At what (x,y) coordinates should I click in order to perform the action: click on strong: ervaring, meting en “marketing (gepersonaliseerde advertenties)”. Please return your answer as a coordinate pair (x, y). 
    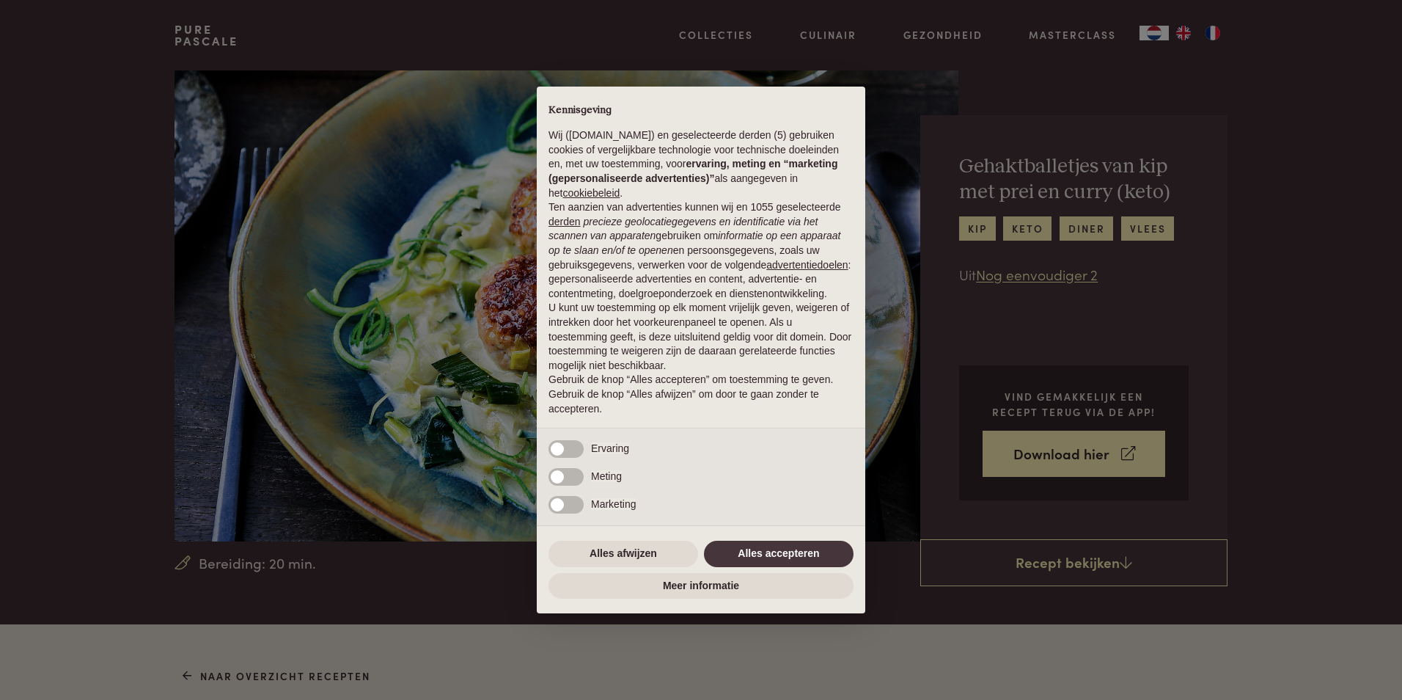
    Looking at the image, I should click on (693, 171).